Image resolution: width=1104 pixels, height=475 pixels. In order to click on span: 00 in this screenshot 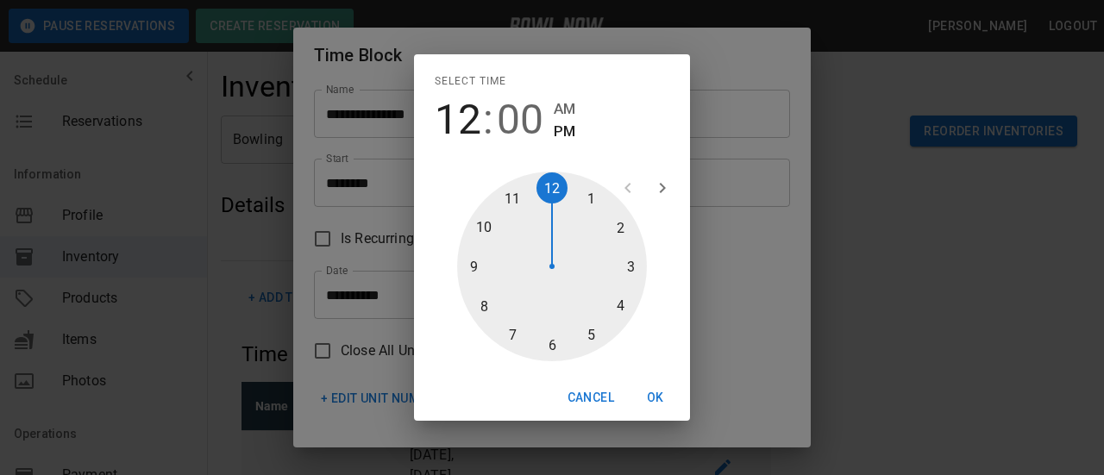, I will do `click(520, 120)`.